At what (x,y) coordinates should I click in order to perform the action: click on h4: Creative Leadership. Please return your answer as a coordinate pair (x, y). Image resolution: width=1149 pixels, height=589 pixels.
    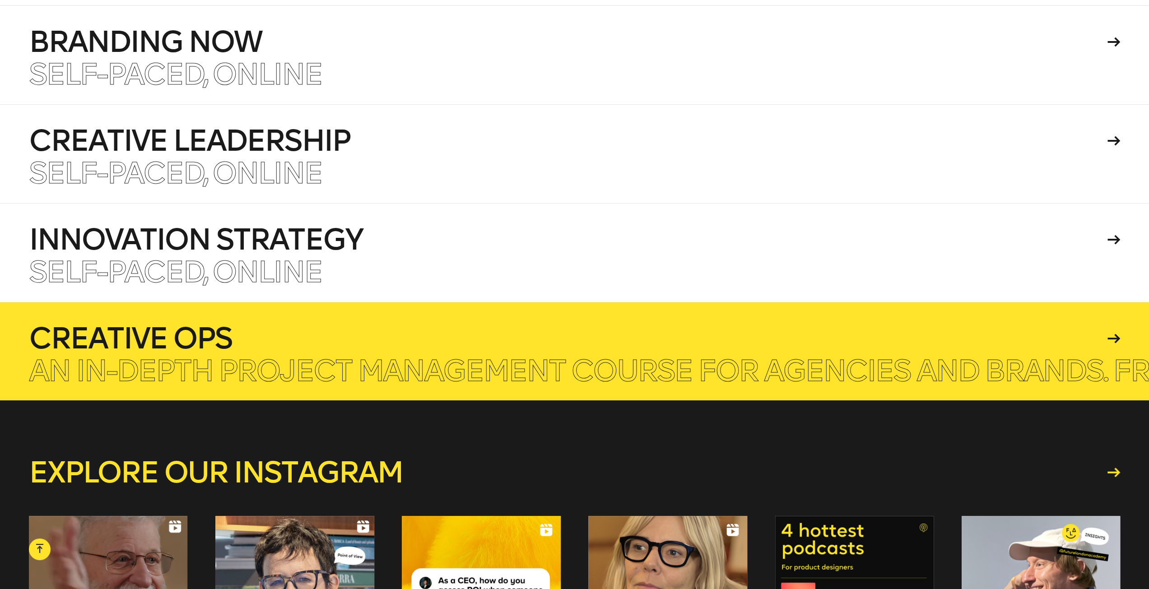
    Looking at the image, I should click on (567, 141).